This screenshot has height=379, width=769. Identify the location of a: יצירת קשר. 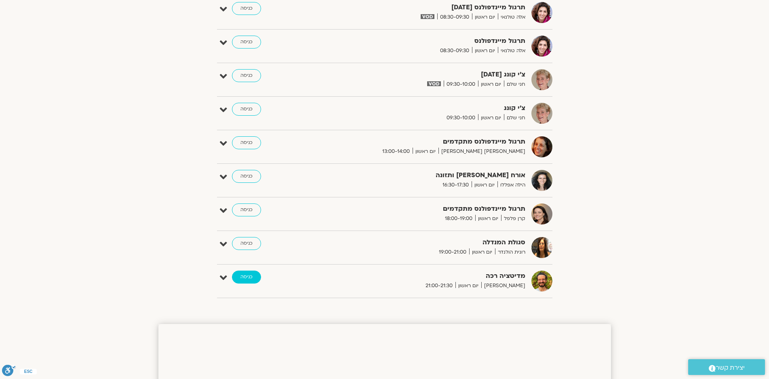
(727, 367).